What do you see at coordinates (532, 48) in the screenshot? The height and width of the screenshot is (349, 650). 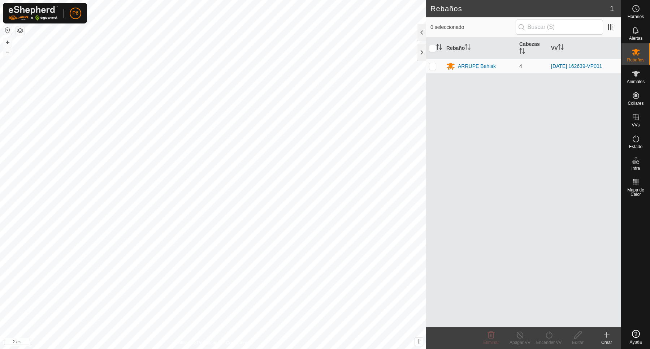 I see `th: Cabezas` at bounding box center [532, 48].